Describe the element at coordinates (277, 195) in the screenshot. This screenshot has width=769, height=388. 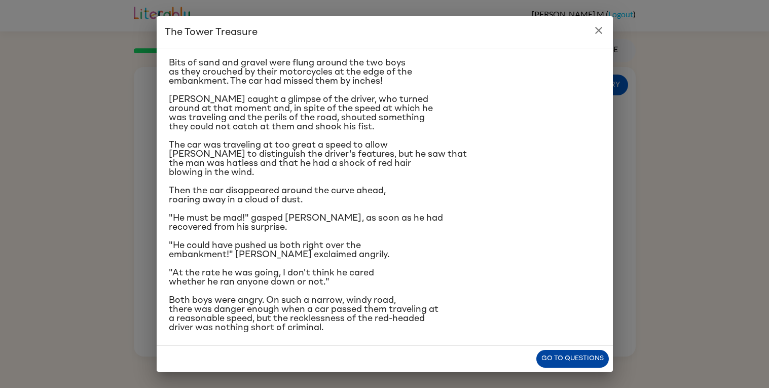
I see `span: Then the car disappeared around the curve ahead, roaring away in a cloud of dust.` at that location.